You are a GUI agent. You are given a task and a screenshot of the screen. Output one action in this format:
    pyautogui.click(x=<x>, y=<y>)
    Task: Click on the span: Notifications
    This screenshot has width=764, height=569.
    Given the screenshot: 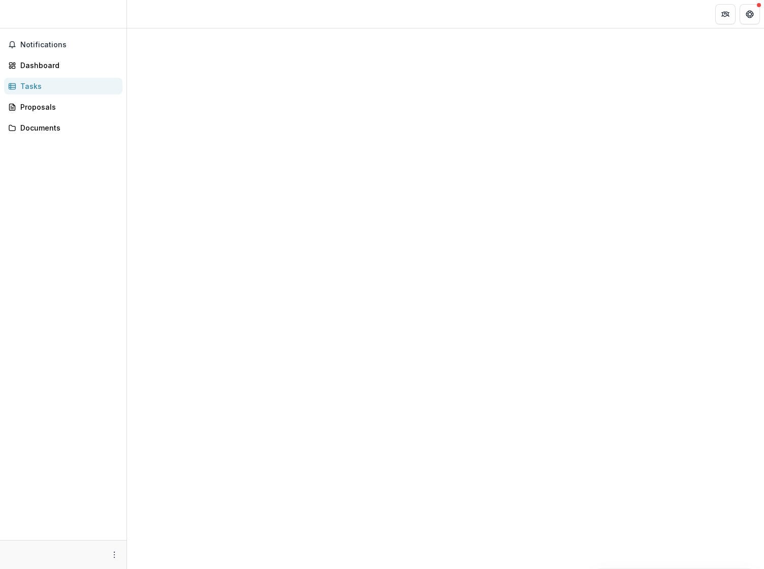 What is the action you would take?
    pyautogui.click(x=69, y=45)
    